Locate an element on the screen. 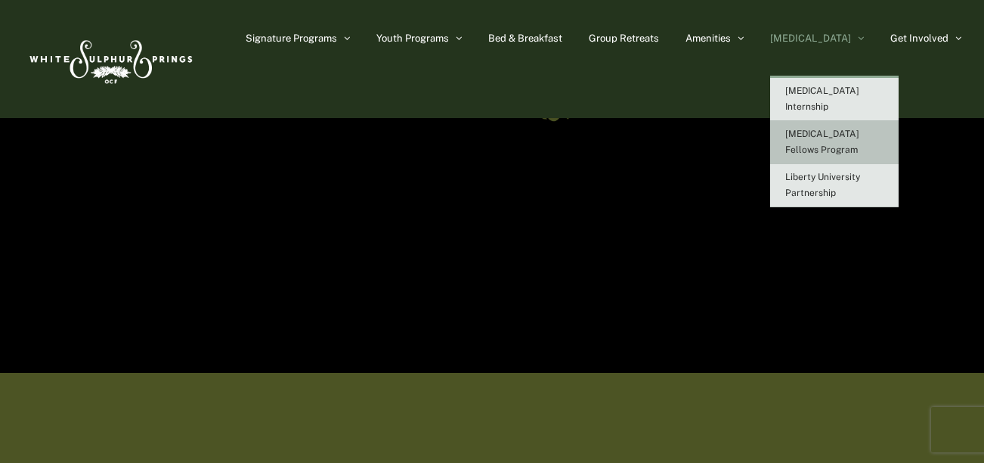 This screenshot has height=463, width=984. span: Liberty University Partnership is located at coordinates (822, 184).